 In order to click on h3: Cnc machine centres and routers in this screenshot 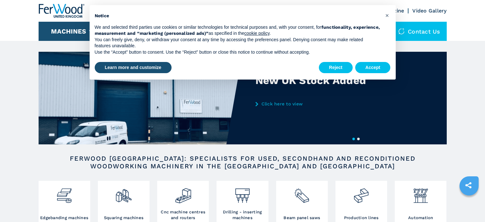, I will do `click(183, 215)`.